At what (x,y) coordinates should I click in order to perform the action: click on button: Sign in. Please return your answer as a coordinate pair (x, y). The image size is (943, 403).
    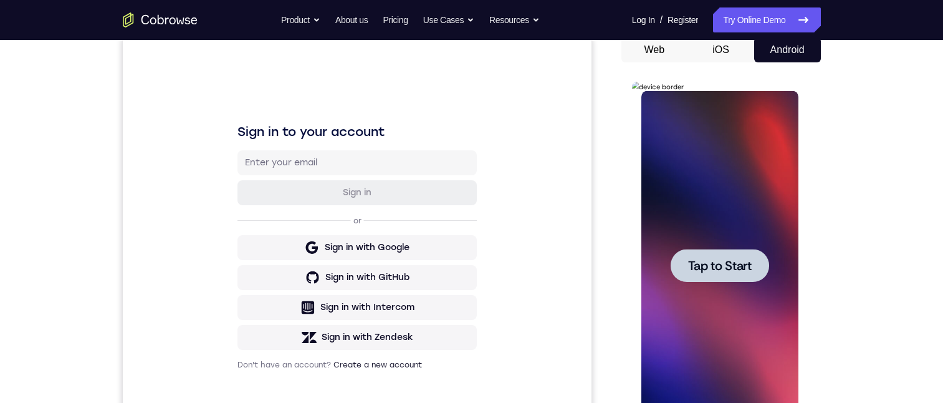
    Looking at the image, I should click on (234, 155).